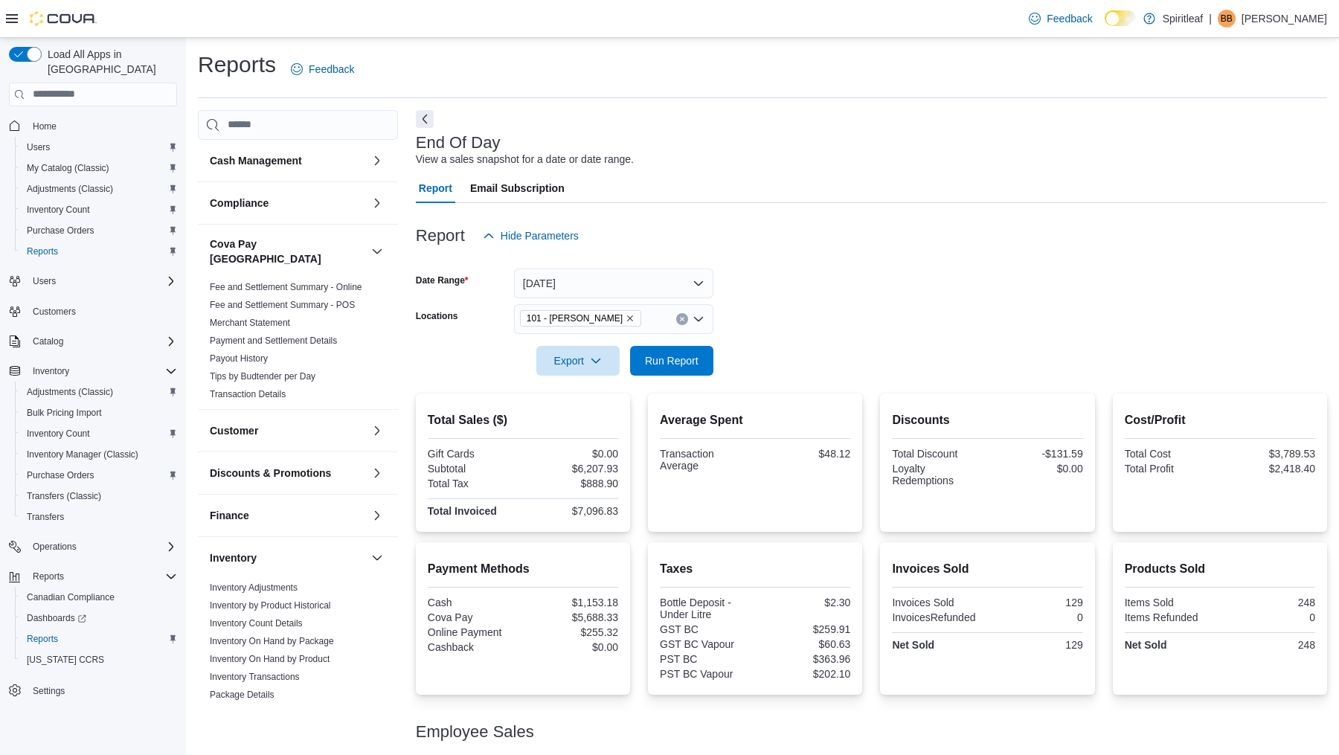 The image size is (1339, 755). What do you see at coordinates (1120, 18) in the screenshot?
I see `input: Dark Mode` at bounding box center [1120, 18].